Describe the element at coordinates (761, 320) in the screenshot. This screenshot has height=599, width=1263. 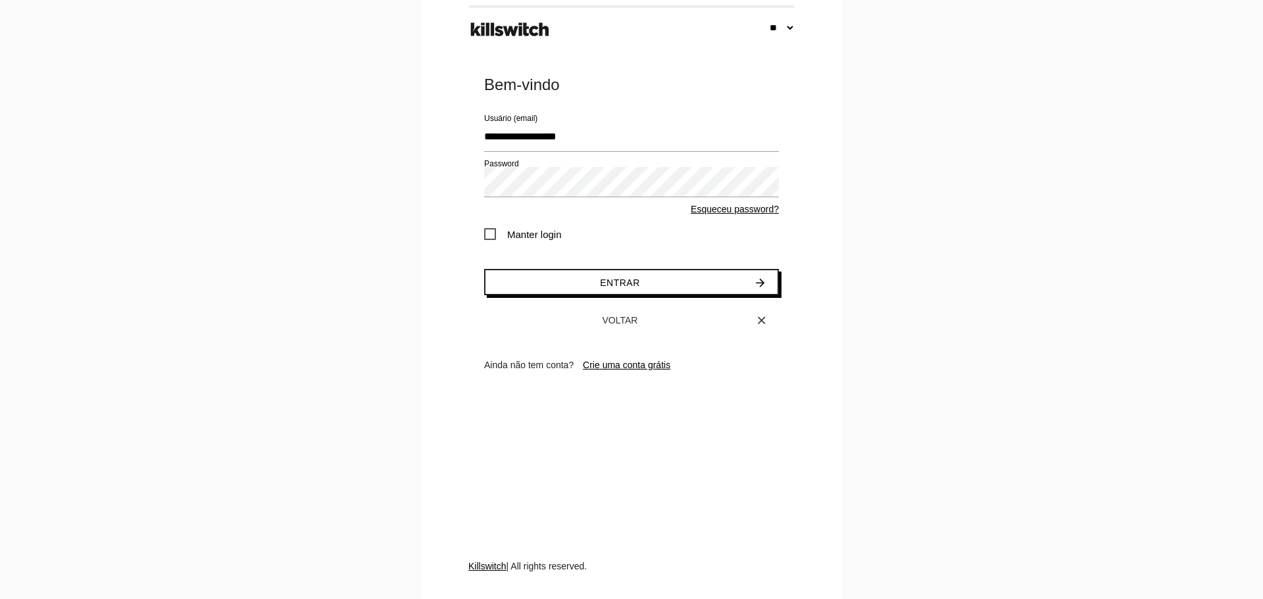
I see `i: close` at that location.